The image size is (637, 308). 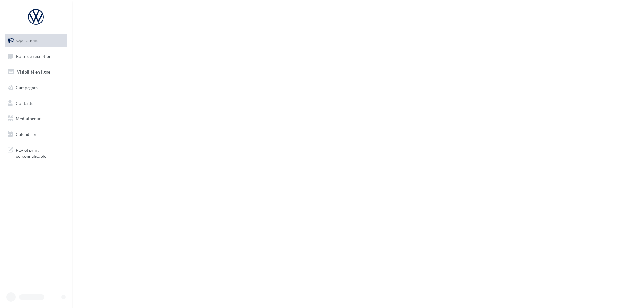 What do you see at coordinates (26, 134) in the screenshot?
I see `span: Calendrier` at bounding box center [26, 134].